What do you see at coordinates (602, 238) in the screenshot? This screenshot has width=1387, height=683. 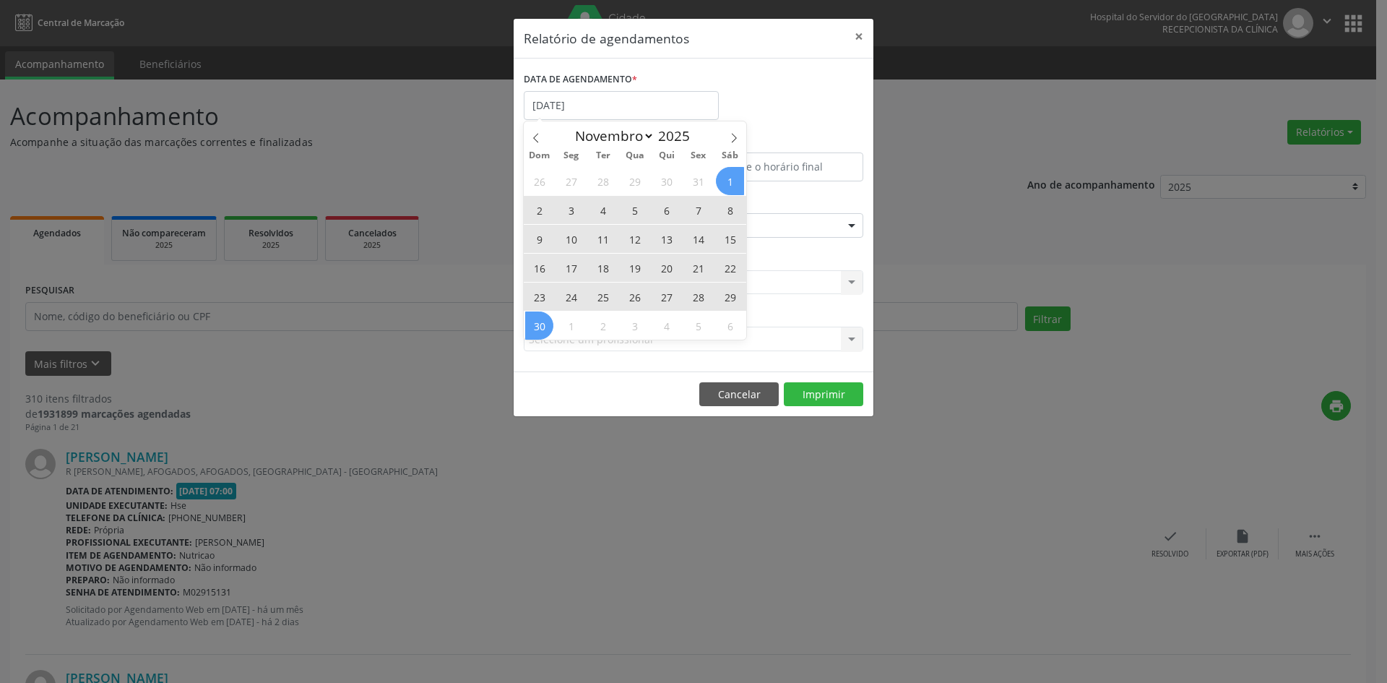 I see `span: Novembro 11, 2025` at bounding box center [602, 238].